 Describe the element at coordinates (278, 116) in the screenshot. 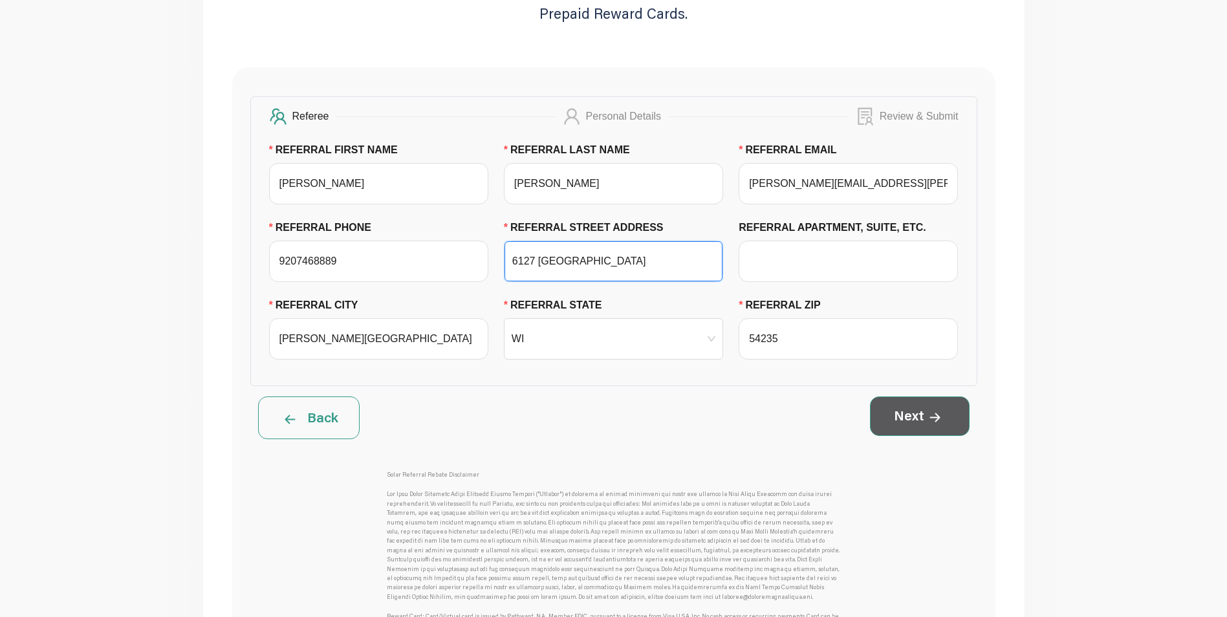

I see `span: team` at that location.